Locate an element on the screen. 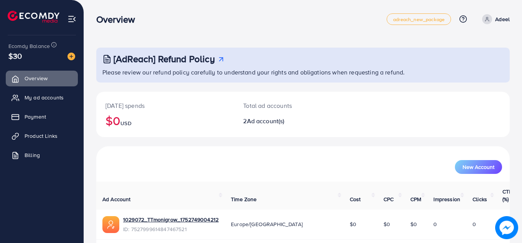  span: $30 is located at coordinates (15, 56).